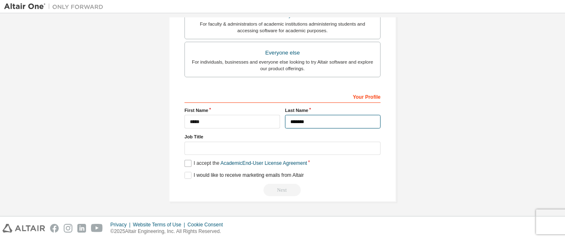 This screenshot has width=565, height=240. Describe the element at coordinates (282, 65) in the screenshot. I see `div: For individuals, businesses and everyone else looking to try Altair software and explore our prod...` at that location.